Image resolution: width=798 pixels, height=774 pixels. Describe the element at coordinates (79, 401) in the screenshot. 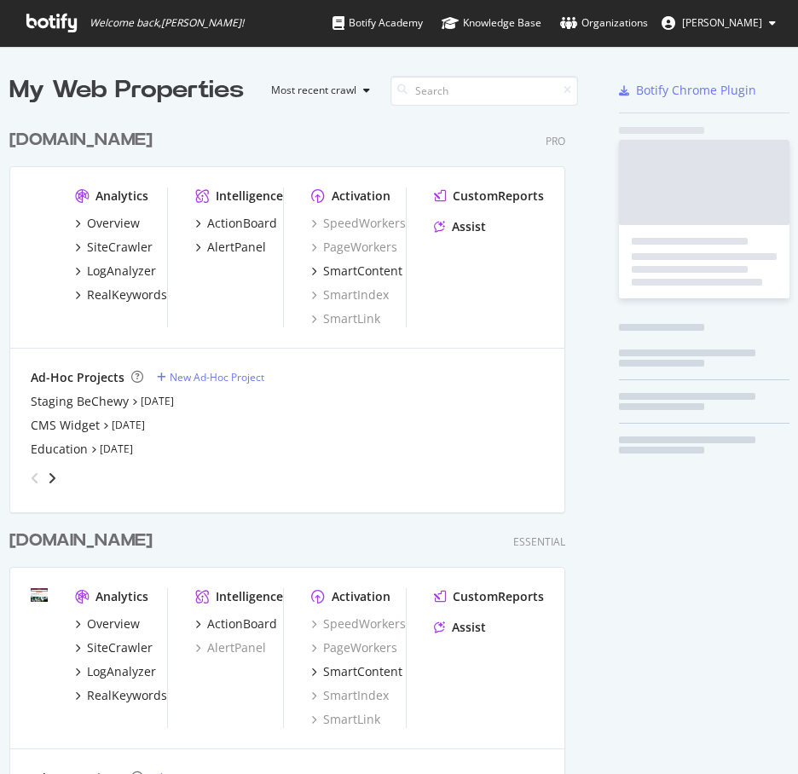

I see `a: Staging BeChewy` at that location.